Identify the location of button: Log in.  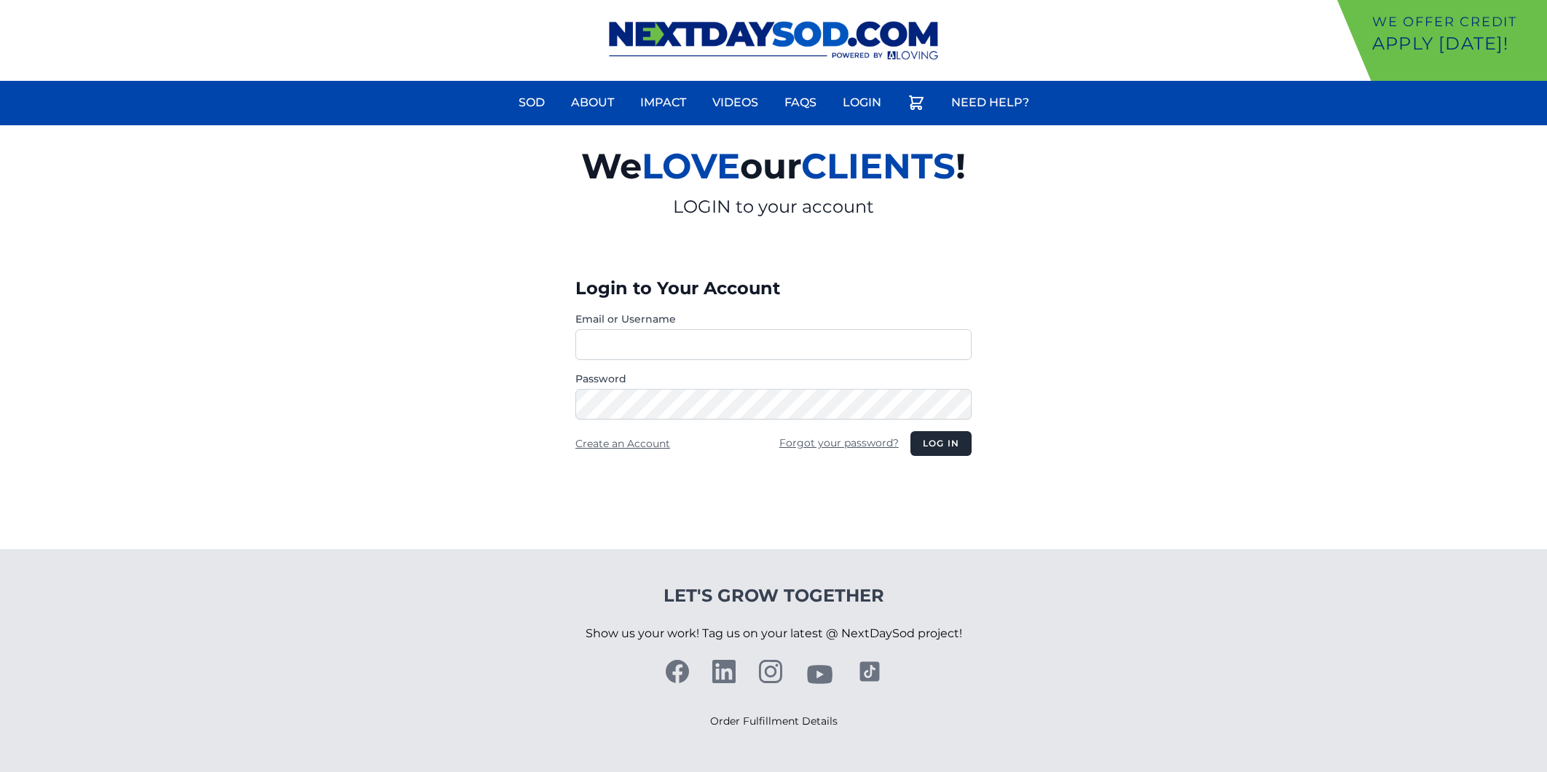
(941, 444).